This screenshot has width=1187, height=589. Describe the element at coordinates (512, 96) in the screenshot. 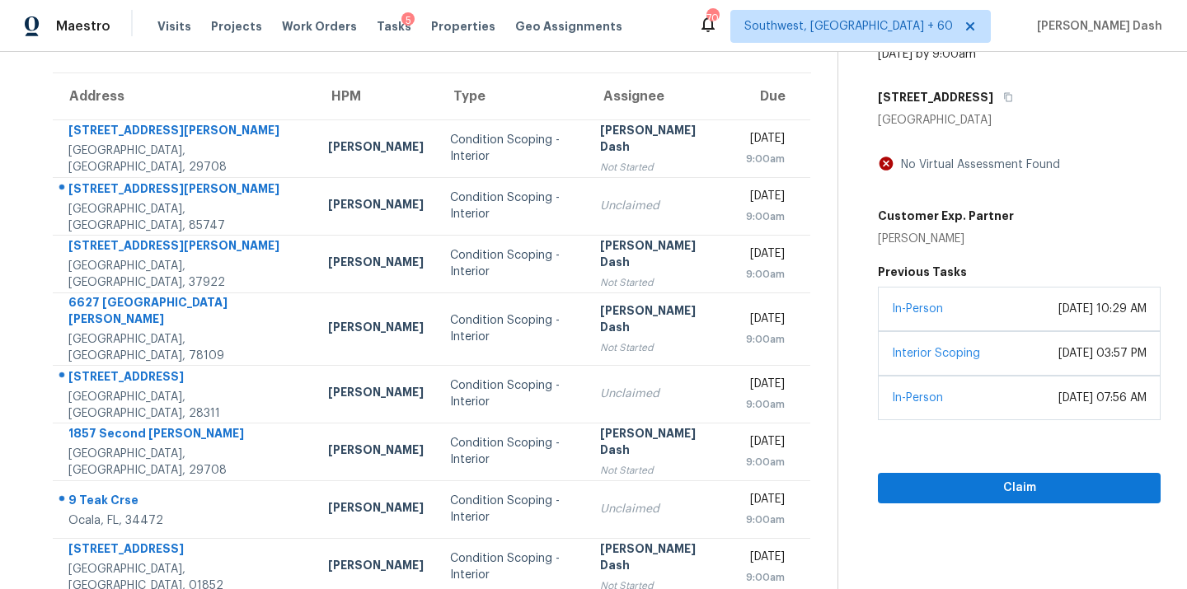

I see `th: Type` at that location.